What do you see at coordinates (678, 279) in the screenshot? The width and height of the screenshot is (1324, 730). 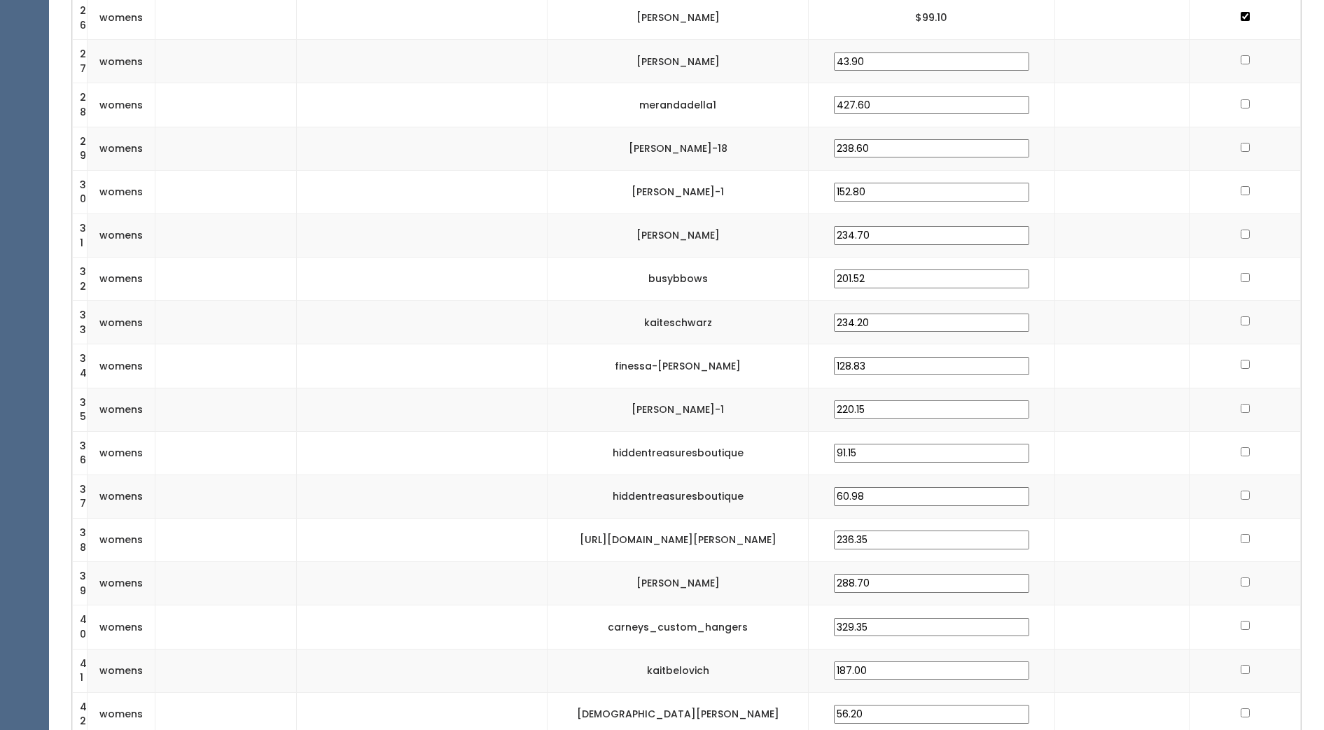 I see `td: busybbows` at bounding box center [678, 279].